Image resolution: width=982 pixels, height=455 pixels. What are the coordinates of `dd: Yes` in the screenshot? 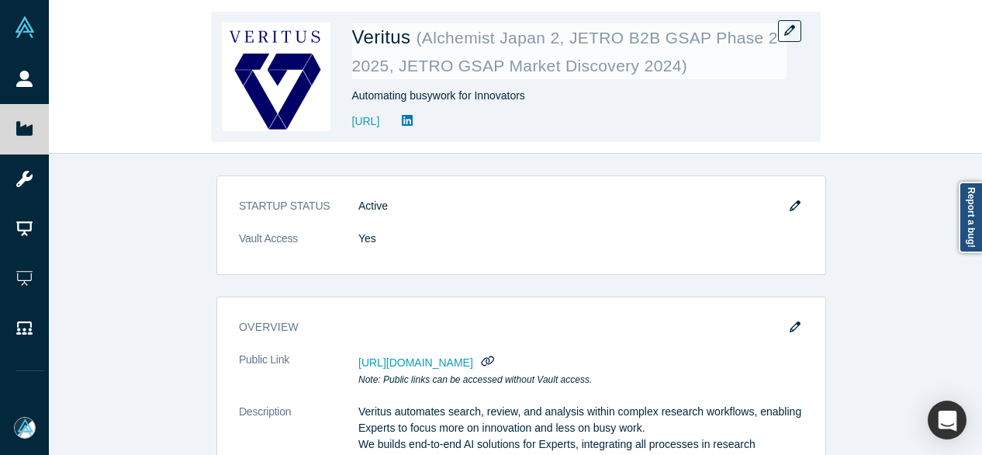 It's located at (581, 238).